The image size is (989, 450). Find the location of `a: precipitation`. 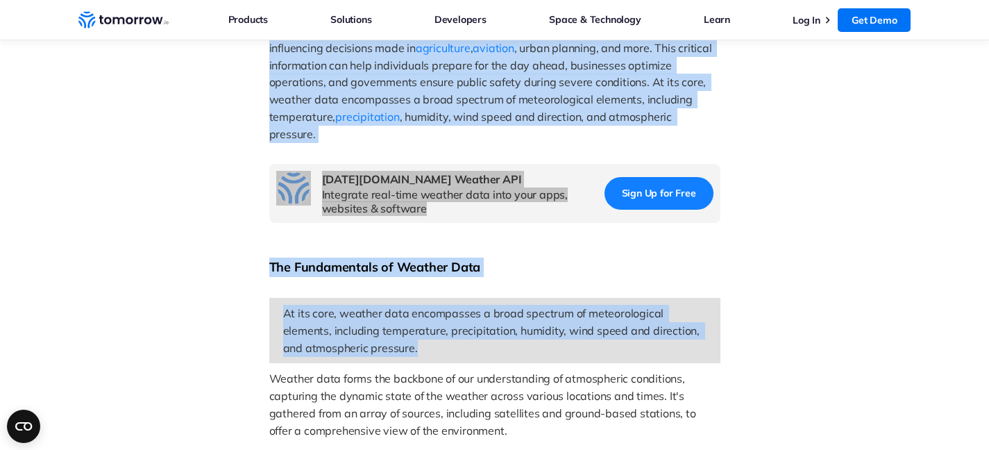

a: precipitation is located at coordinates (367, 117).